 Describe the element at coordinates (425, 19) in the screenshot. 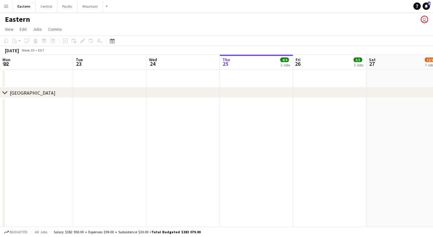

I see `app-user-avatar: Michael Bourie` at that location.